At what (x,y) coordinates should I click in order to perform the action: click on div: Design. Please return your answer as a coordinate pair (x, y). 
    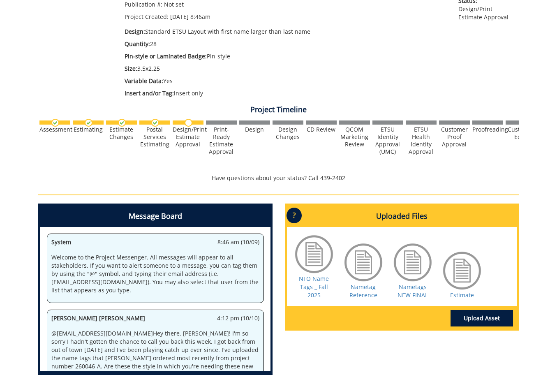
    Looking at the image, I should click on (255, 130).